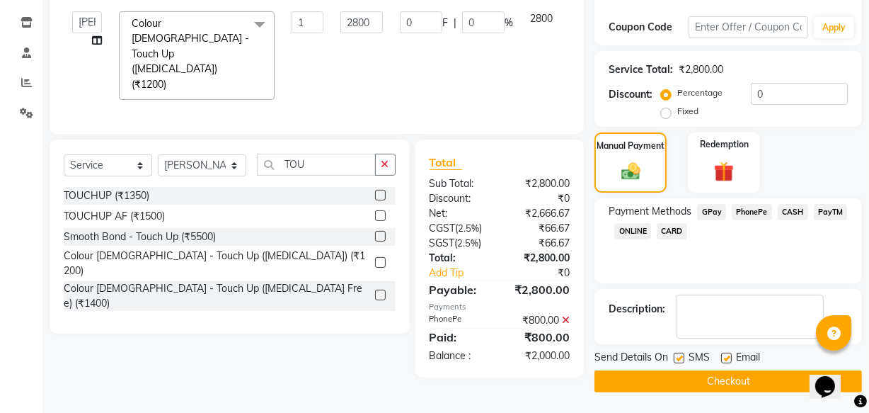 The image size is (869, 413). Describe the element at coordinates (139, 236) in the screenshot. I see `div: Smooth Bond - Touch Up (₹5500)` at that location.